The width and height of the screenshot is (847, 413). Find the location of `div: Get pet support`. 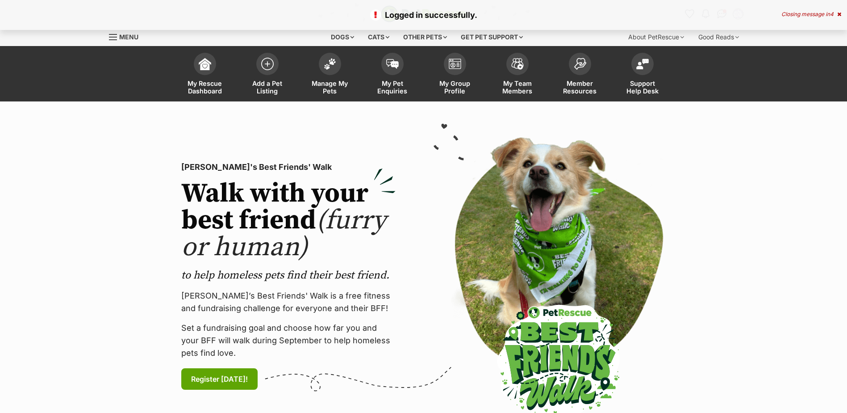

div: Get pet support is located at coordinates (492, 37).